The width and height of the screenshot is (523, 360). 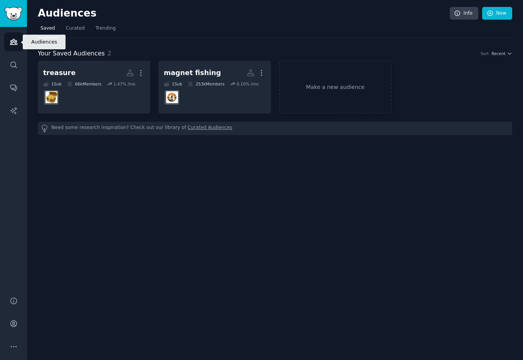 I want to click on div: treasure, so click(x=59, y=73).